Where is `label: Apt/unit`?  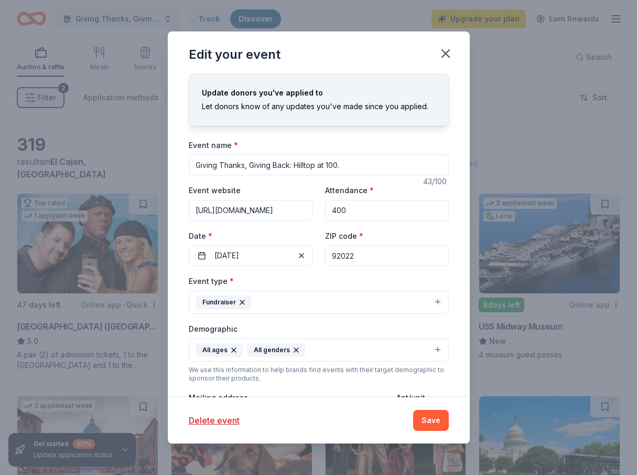 label: Apt/unit is located at coordinates (411, 397).